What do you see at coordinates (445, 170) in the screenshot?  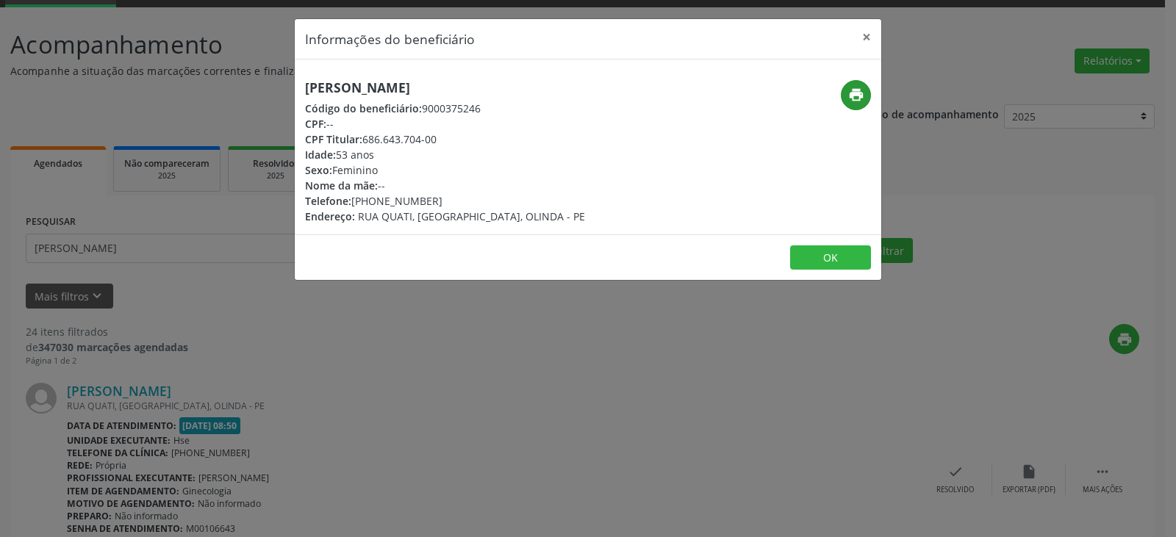 I see `div: Feminino` at bounding box center [445, 170].